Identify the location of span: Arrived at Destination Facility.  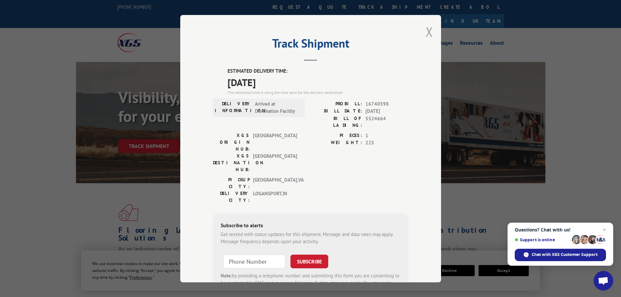
(277, 107).